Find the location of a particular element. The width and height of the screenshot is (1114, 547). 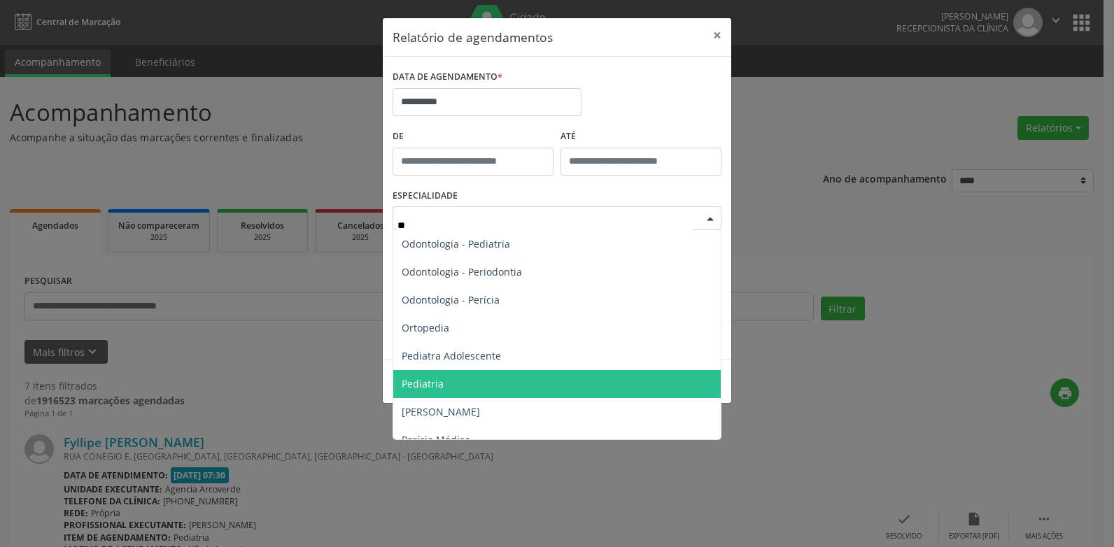

span: Odontologia - Periodontia is located at coordinates (462, 272).